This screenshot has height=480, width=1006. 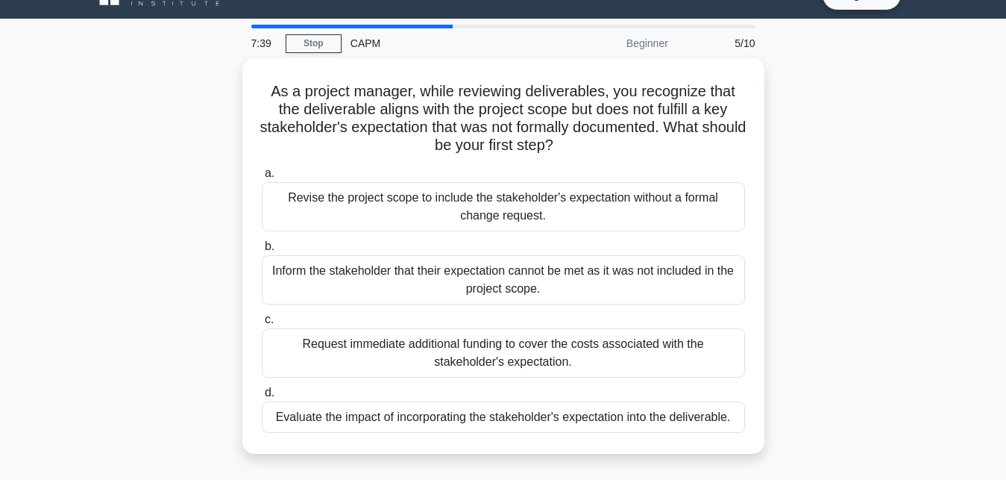 What do you see at coordinates (269, 392) in the screenshot?
I see `span: d.` at bounding box center [269, 392].